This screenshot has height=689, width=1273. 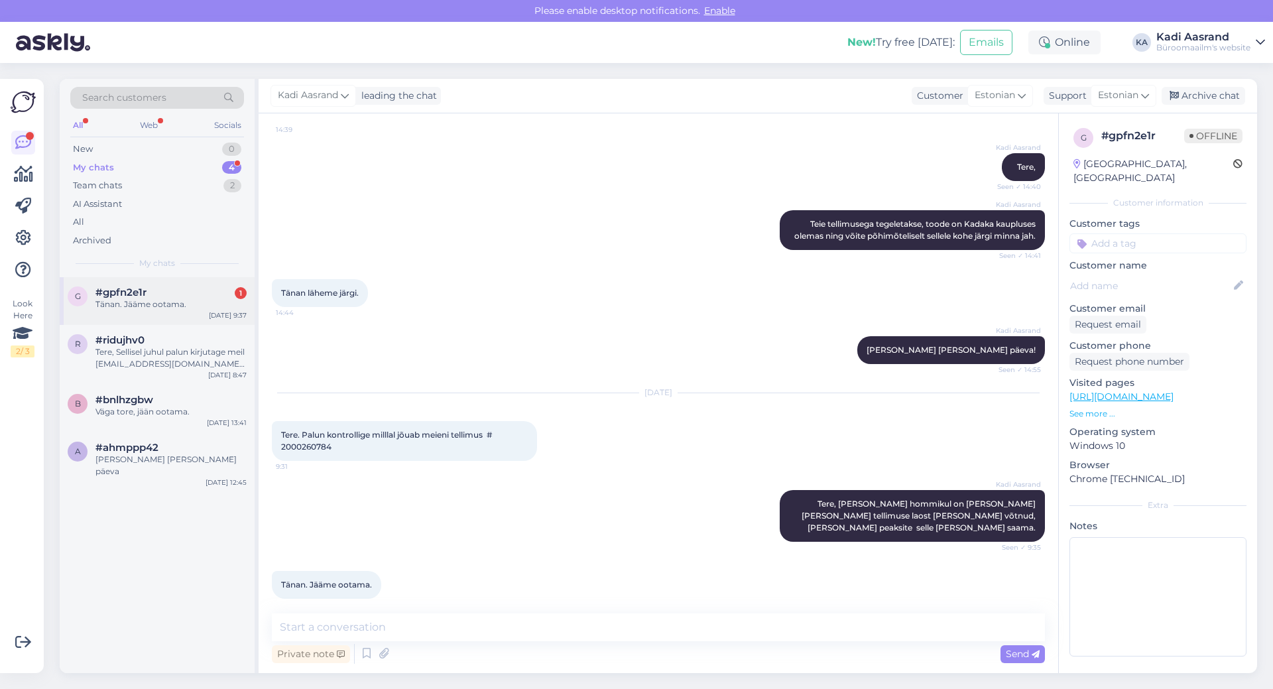 What do you see at coordinates (78, 403) in the screenshot?
I see `span: b` at bounding box center [78, 403].